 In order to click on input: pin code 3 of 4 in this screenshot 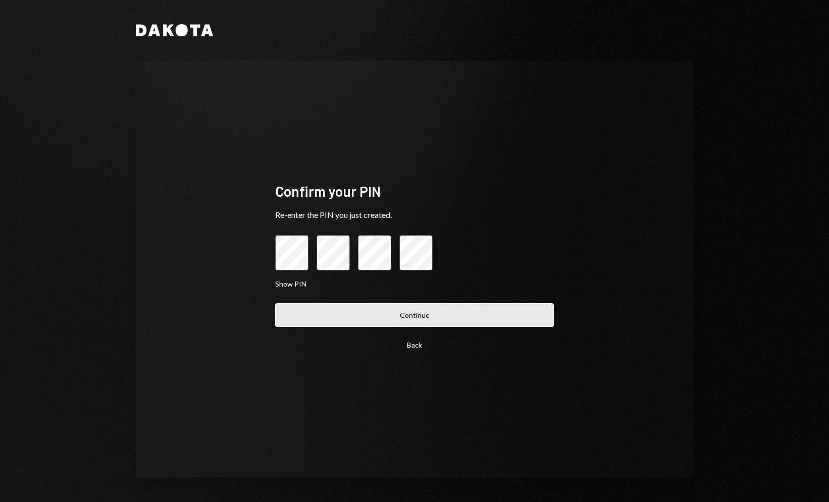, I will do `click(375, 253)`.